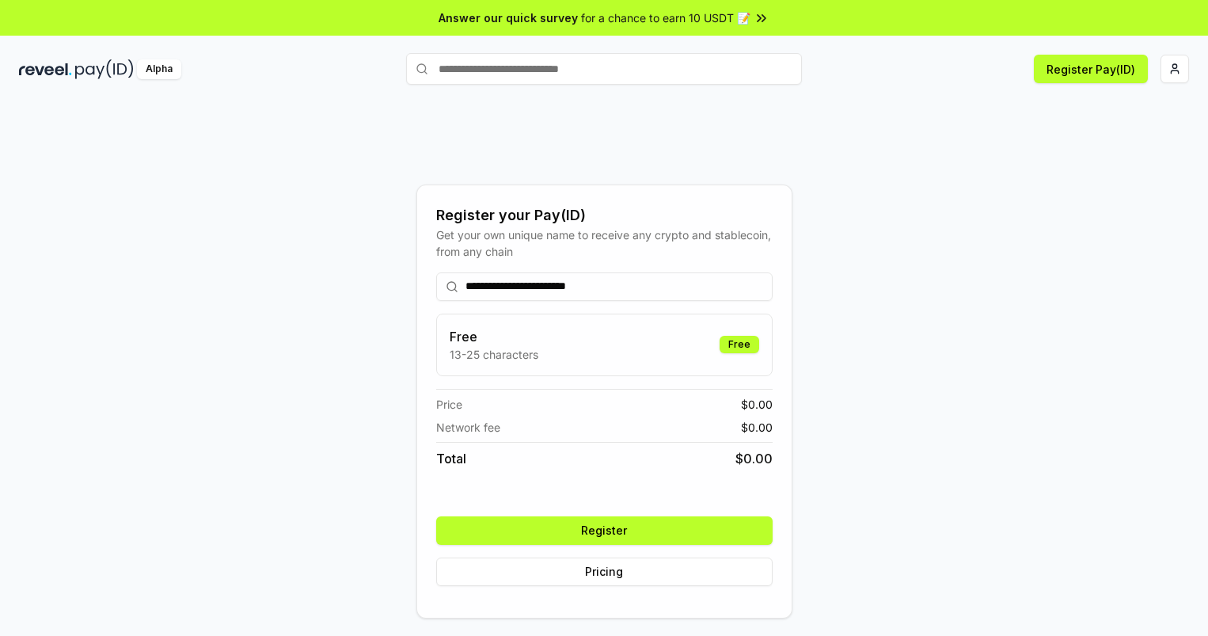  What do you see at coordinates (666, 17) in the screenshot?
I see `span: for a chance to earn 10 USDT 📝` at bounding box center [666, 17].